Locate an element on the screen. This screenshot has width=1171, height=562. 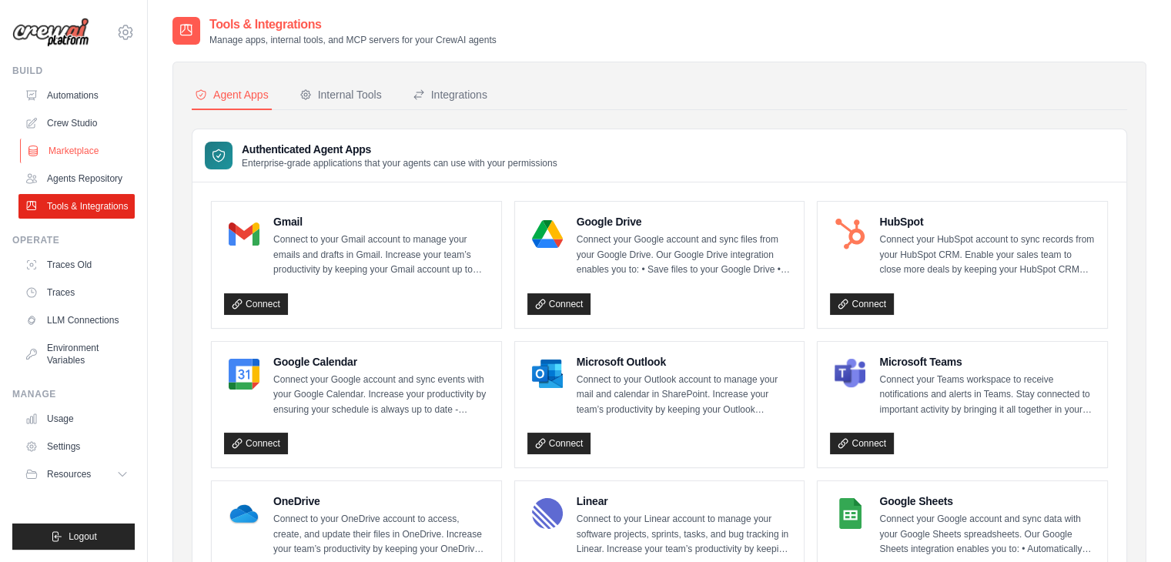
img: Google Drive Logo is located at coordinates (548, 234).